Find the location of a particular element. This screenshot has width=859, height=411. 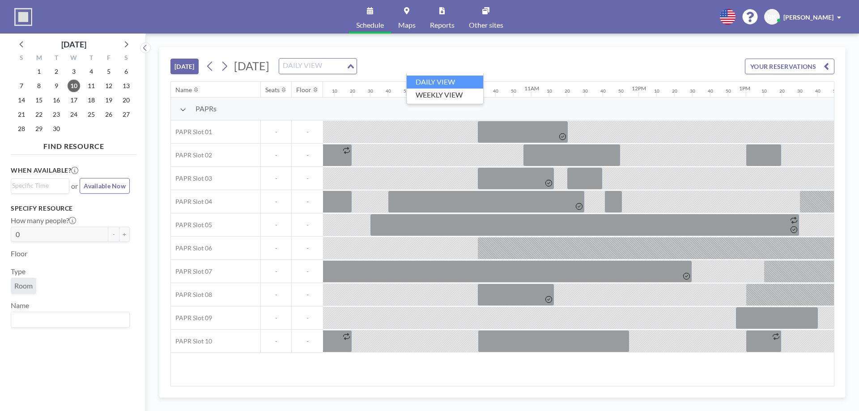

span: Tuesday, September 2, 2025 is located at coordinates (56, 72).